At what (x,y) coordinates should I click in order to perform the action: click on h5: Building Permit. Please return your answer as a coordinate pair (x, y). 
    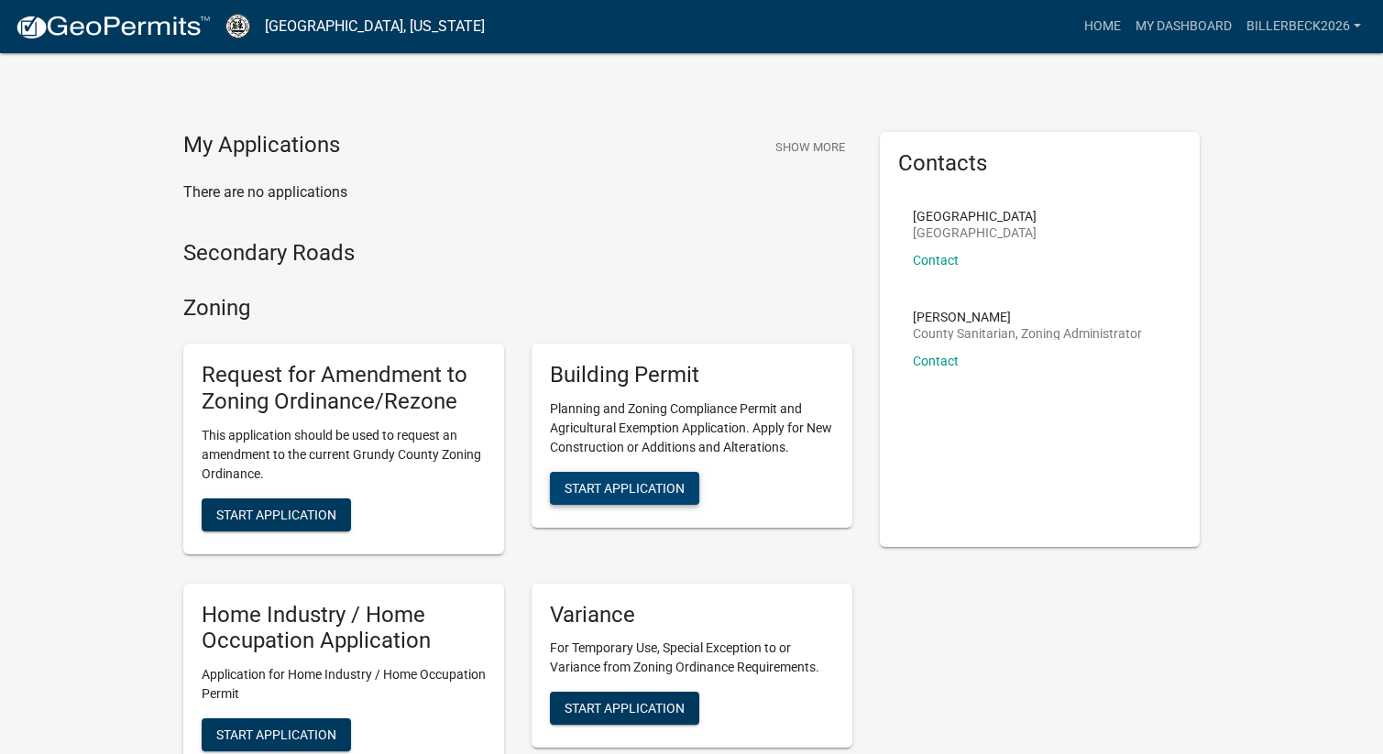
    Looking at the image, I should click on (692, 375).